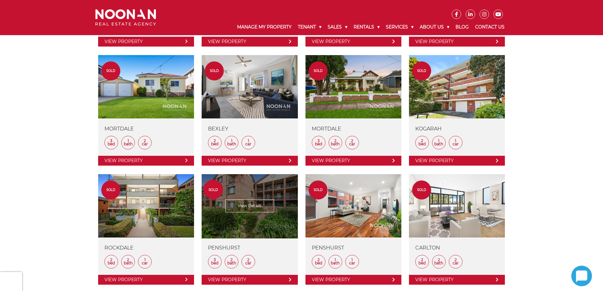  What do you see at coordinates (338, 27) in the screenshot?
I see `a: Sales` at bounding box center [338, 27].